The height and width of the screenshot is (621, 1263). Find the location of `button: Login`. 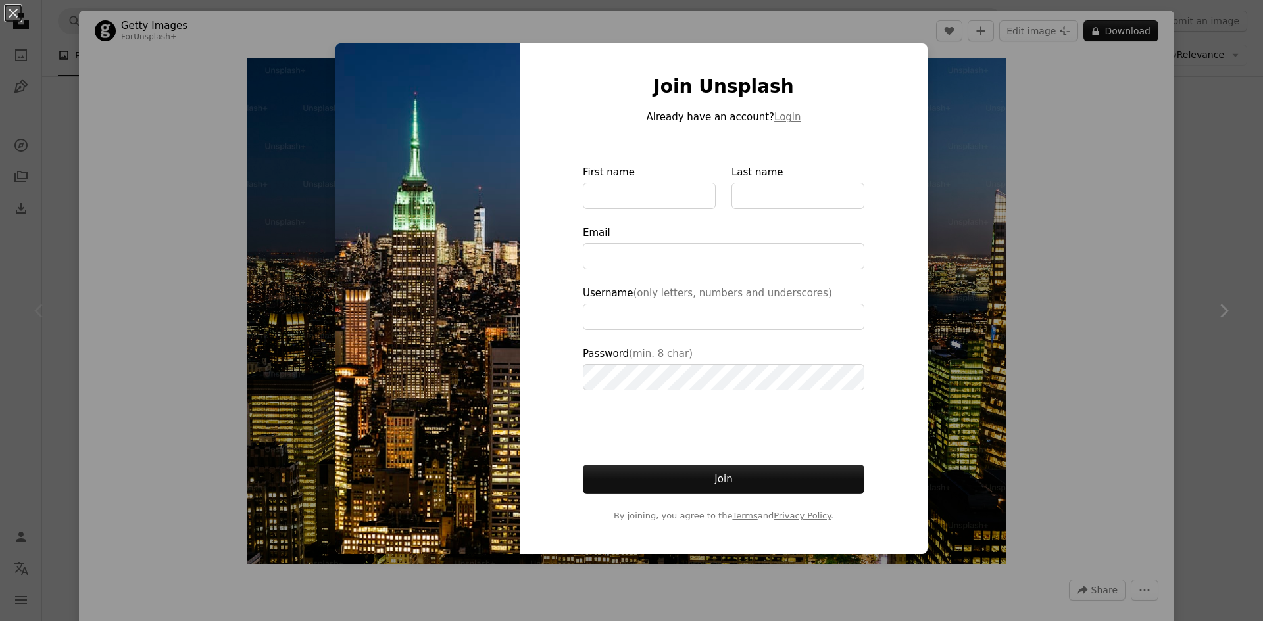

button: Login is located at coordinates (787, 117).